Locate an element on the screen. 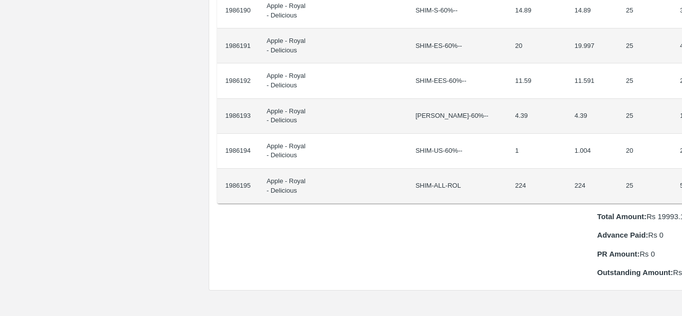 The image size is (682, 316). b: Total Amount: is located at coordinates (622, 217).